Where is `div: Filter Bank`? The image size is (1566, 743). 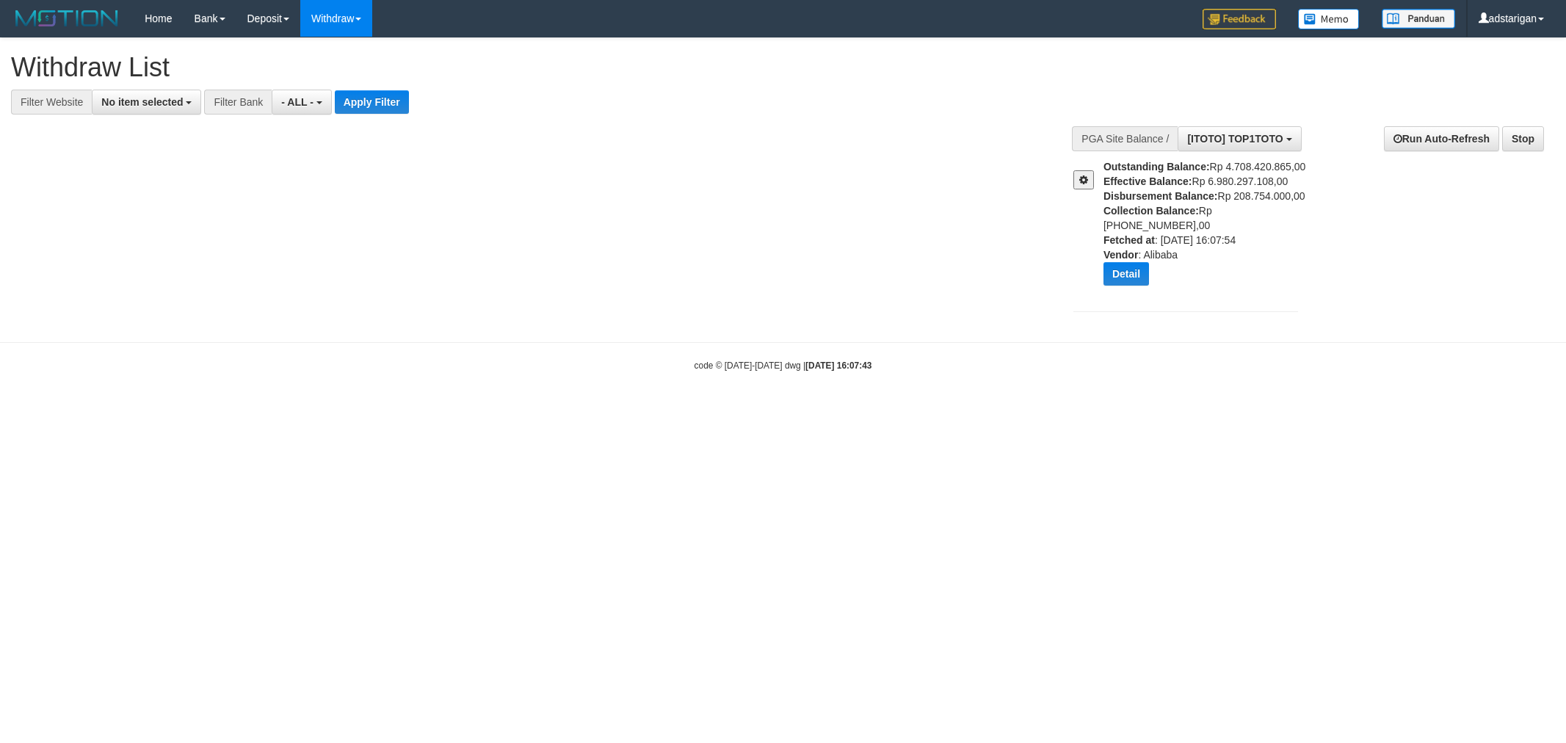
div: Filter Bank is located at coordinates (238, 102).